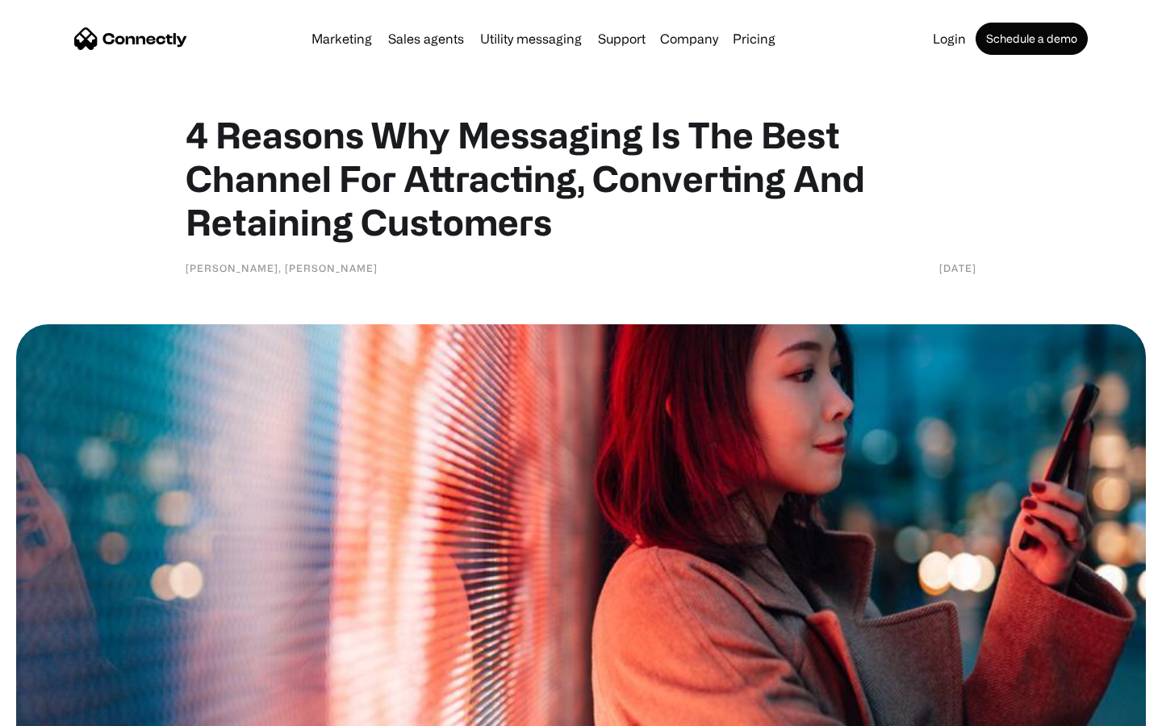 The height and width of the screenshot is (726, 1162). I want to click on a: Support, so click(621, 39).